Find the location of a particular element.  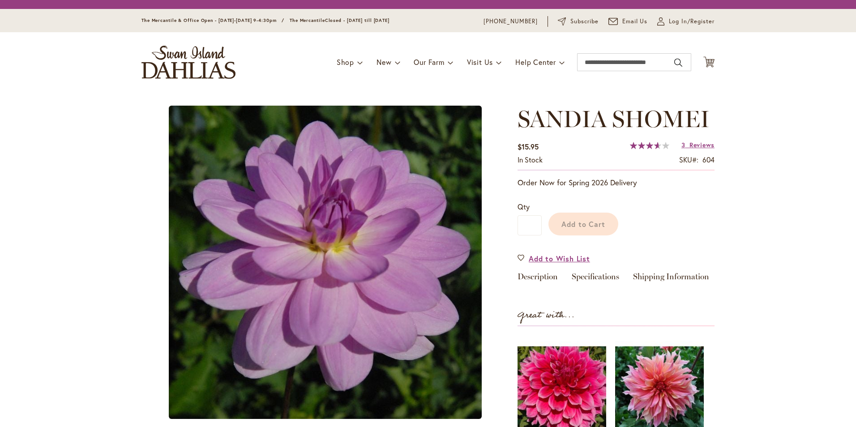

span: Subscribe is located at coordinates (584, 21).